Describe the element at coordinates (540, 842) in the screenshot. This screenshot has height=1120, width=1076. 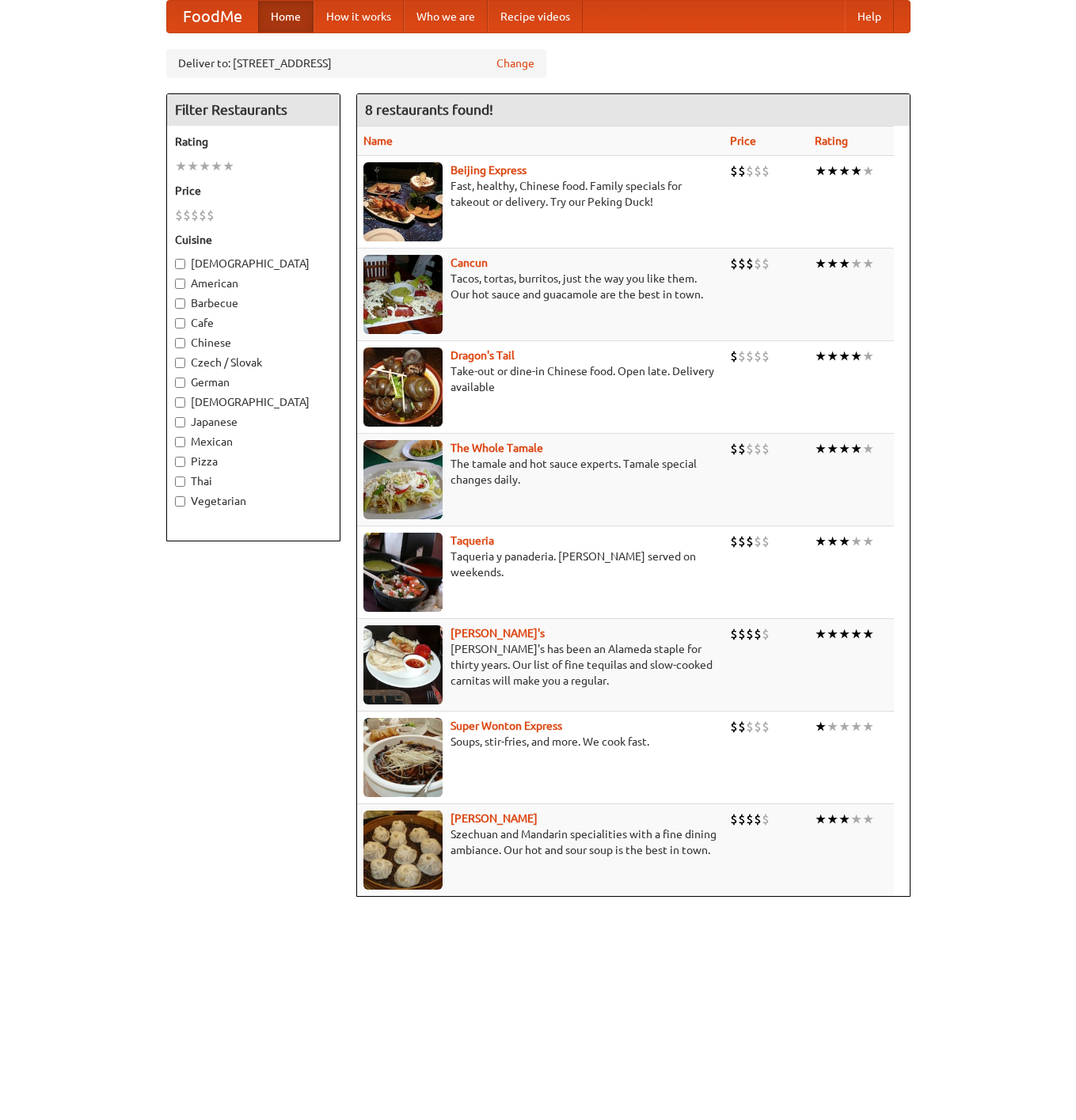
I see `p: Szechuan and Mandarin specialities with a fine dining ambiance. Our hot and sour soup is the best...` at that location.